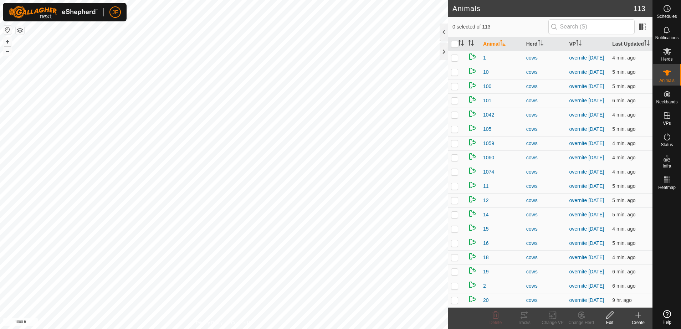 Image resolution: width=681 pixels, height=329 pixels. What do you see at coordinates (209, 323) in the screenshot?
I see `a: Privacy Policy` at bounding box center [209, 323].